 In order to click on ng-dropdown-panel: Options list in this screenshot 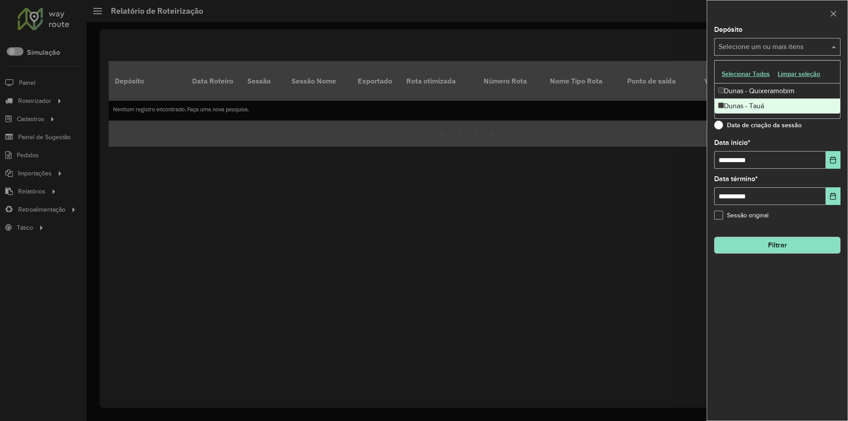, I will do `click(777, 89)`.